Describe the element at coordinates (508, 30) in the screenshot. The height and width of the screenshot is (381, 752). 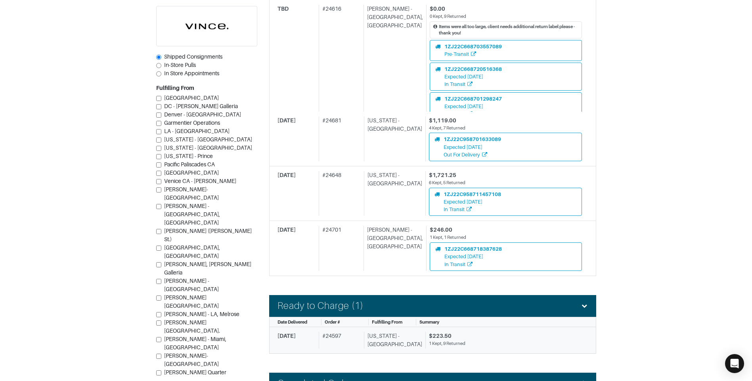
I see `div: Items were all too large, client needs additional return label please - thank you!` at that location.